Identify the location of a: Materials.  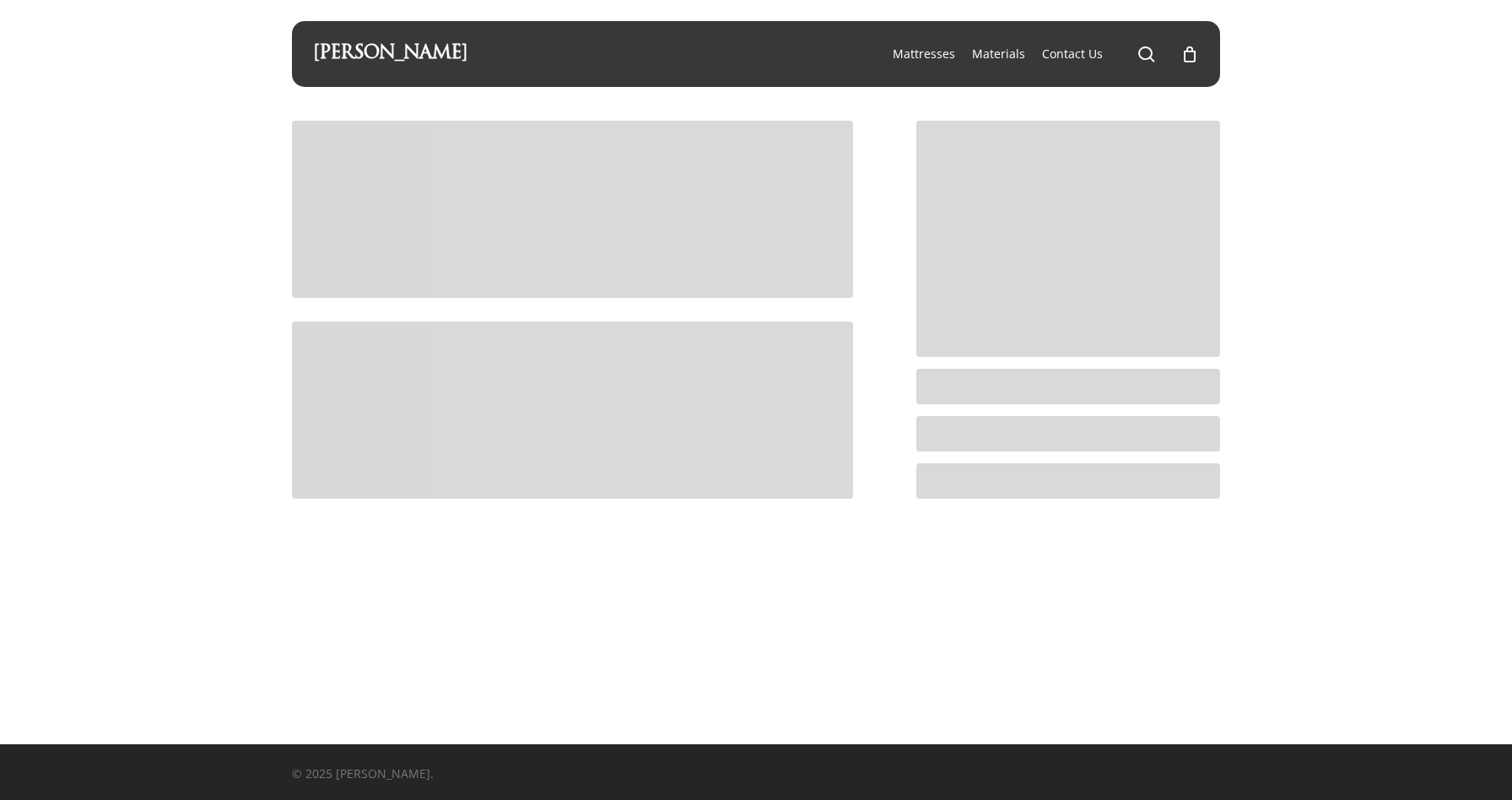
(998, 54).